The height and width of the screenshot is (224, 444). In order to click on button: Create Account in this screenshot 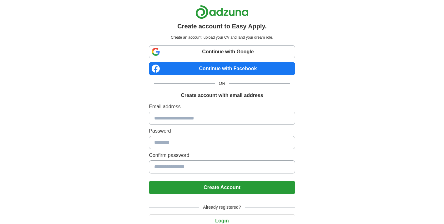, I will do `click(222, 188)`.